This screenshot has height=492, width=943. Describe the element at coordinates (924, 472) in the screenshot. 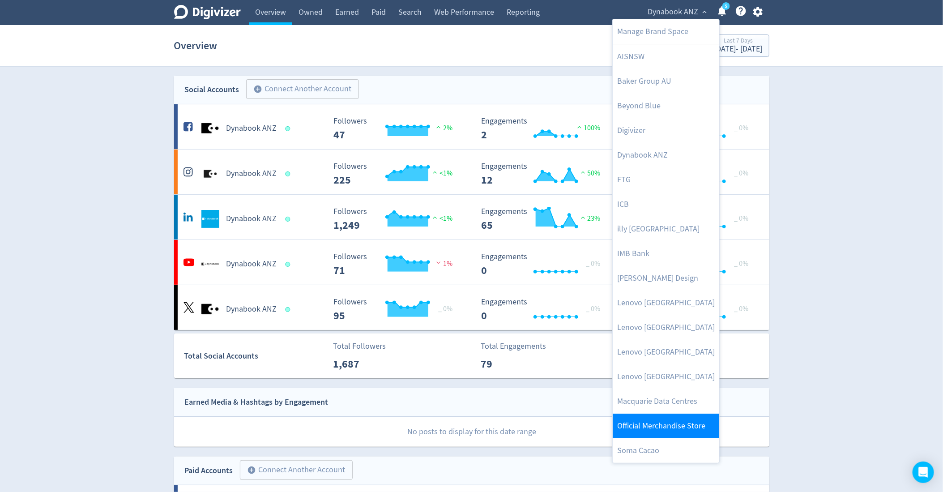

I see `div: Open Intercom Messenger` at that location.